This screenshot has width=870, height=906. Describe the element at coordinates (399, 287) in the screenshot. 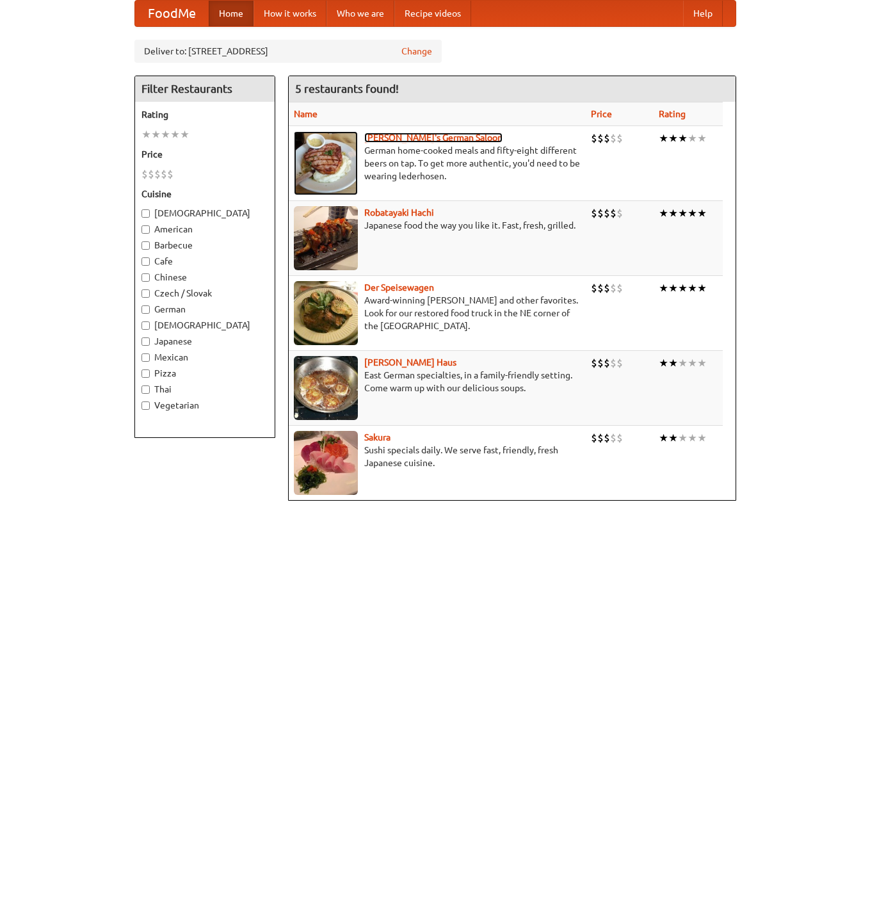

I see `a: Der Speisewagen` at that location.